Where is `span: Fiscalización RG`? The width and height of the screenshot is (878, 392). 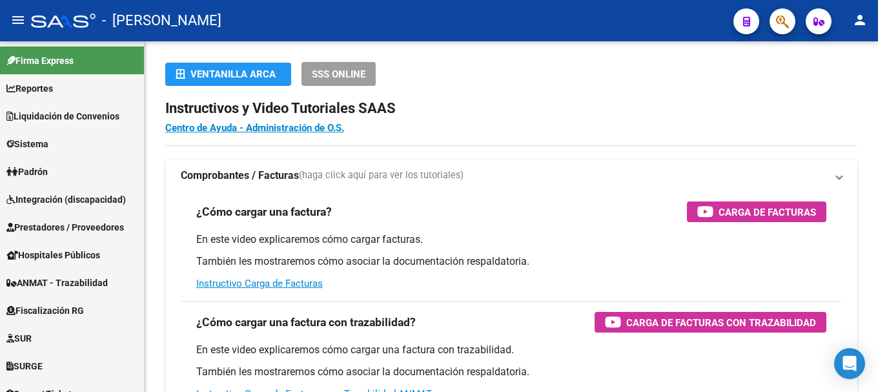 span: Fiscalización RG is located at coordinates (45, 310).